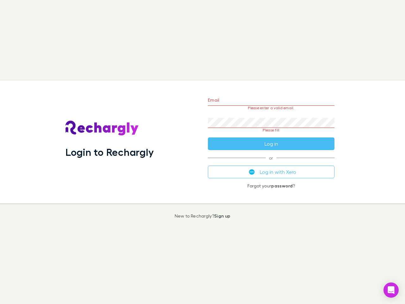 The height and width of the screenshot is (304, 405). What do you see at coordinates (271, 172) in the screenshot?
I see `button: Log in with Xero` at bounding box center [271, 172].